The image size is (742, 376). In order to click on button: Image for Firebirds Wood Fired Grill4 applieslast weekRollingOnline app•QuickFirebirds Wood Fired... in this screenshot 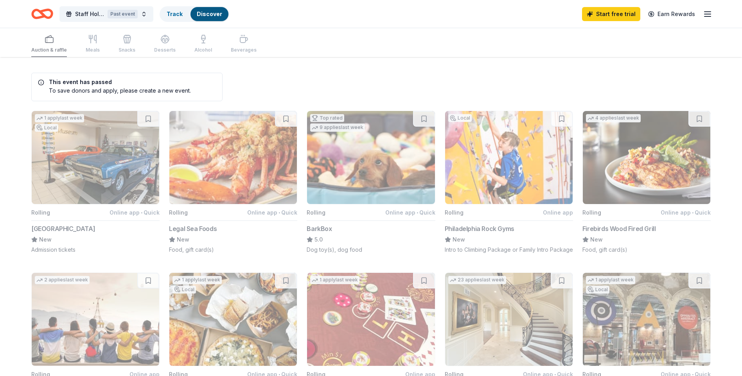, I will do `click(647, 182)`.